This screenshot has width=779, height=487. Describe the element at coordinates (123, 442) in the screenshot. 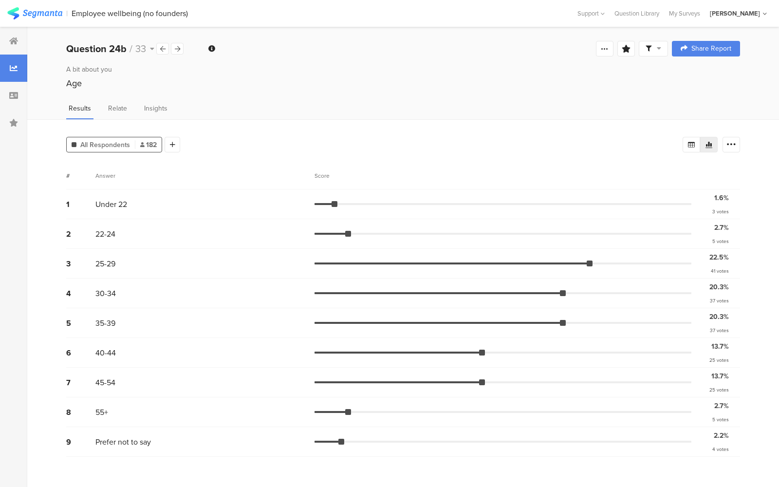

I see `span: Prefer not to say` at that location.